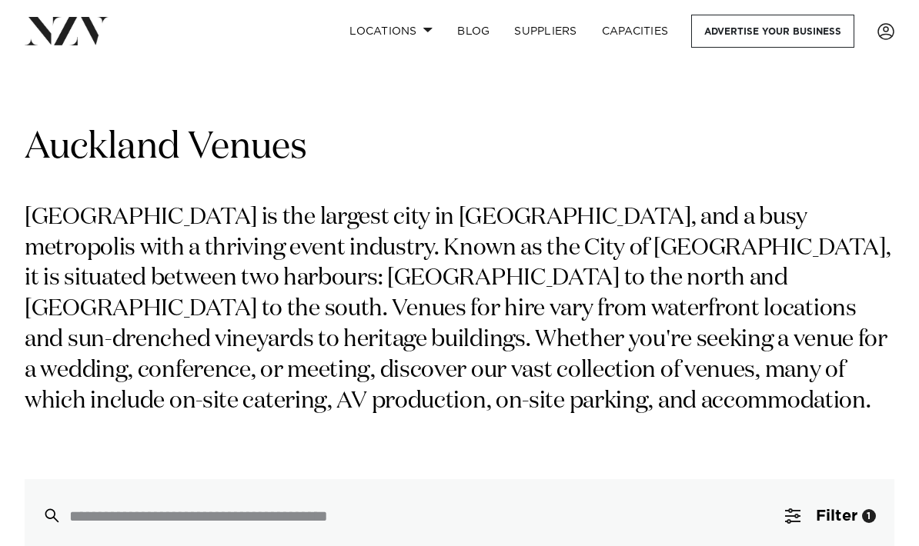 Image resolution: width=919 pixels, height=546 pixels. Describe the element at coordinates (635, 31) in the screenshot. I see `a: Capacities` at that location.